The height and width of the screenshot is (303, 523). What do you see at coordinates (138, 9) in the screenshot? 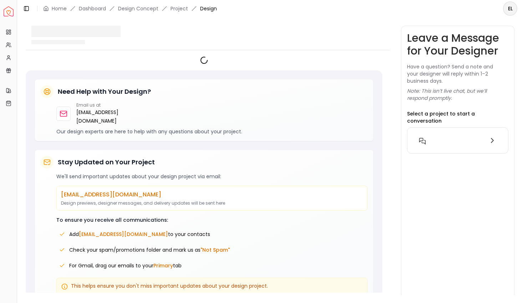
I see `li: Design Concept` at bounding box center [138, 9].